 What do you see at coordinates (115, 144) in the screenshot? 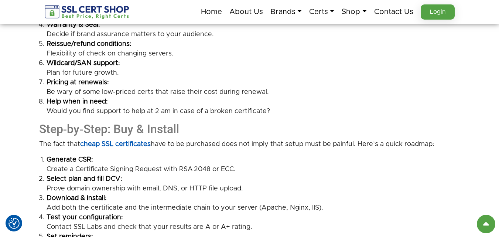
I see `a: cheap SSL certificates` at bounding box center [115, 144].